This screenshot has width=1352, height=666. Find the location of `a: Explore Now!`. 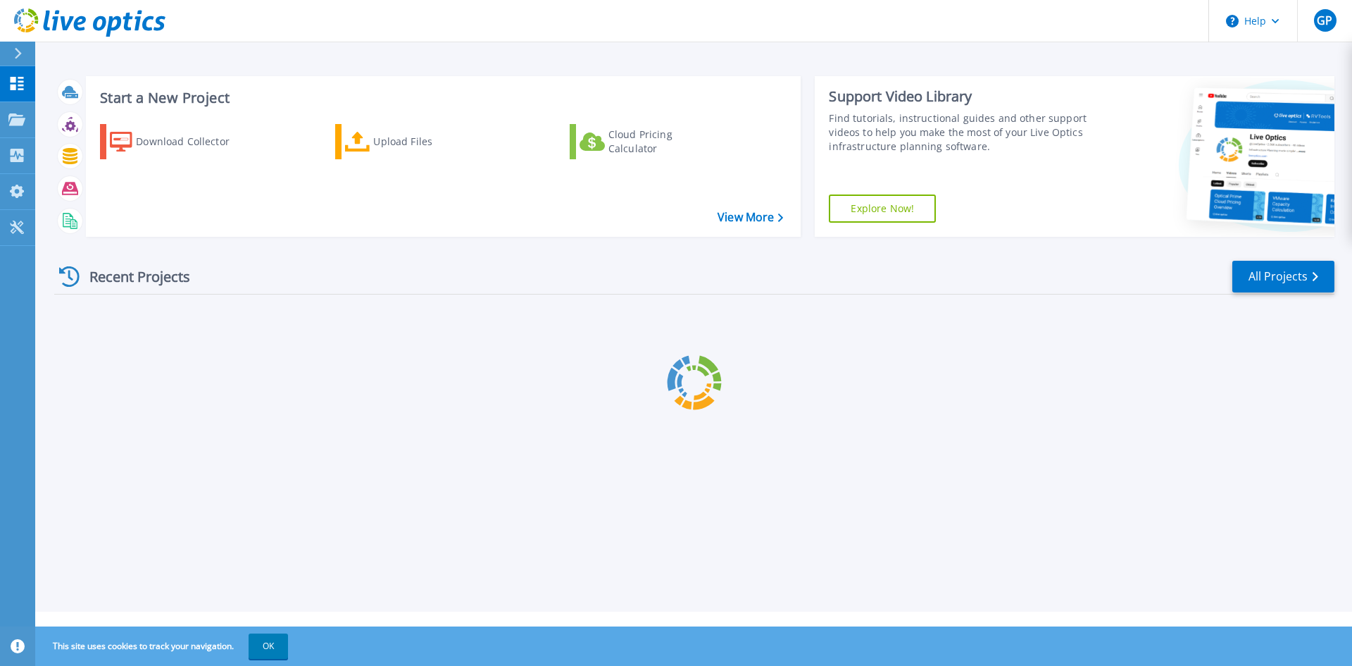

a: Explore Now! is located at coordinates (882, 208).